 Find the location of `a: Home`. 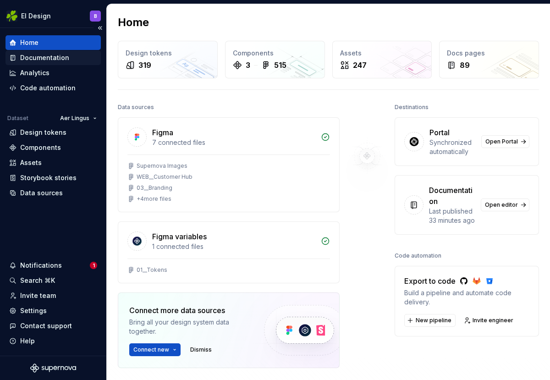

a: Home is located at coordinates (53, 43).